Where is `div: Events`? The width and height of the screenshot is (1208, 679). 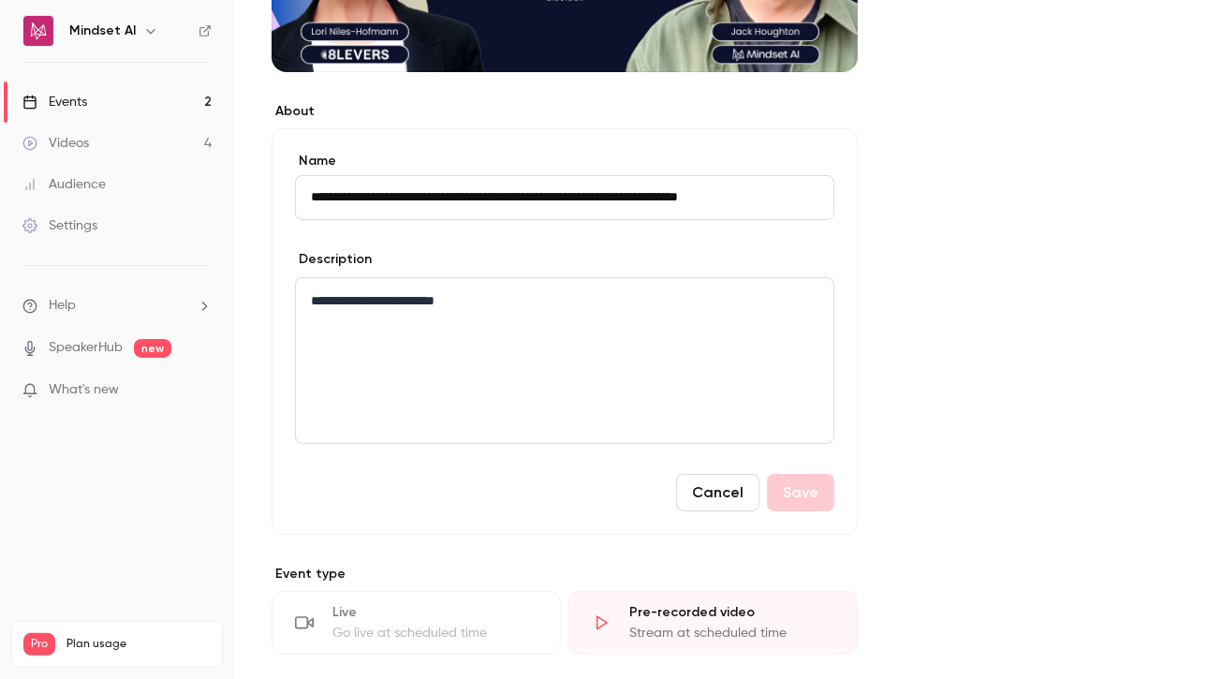 div: Events is located at coordinates (54, 102).